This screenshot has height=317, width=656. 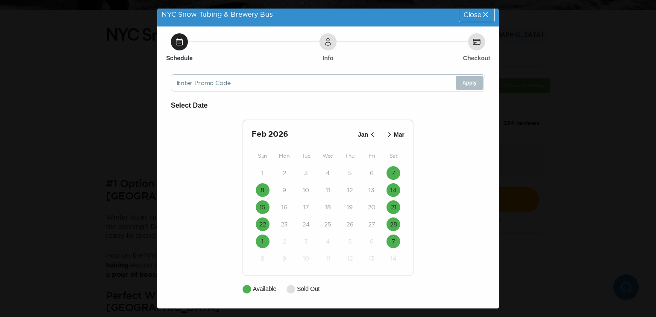 I want to click on time: 28, so click(x=393, y=224).